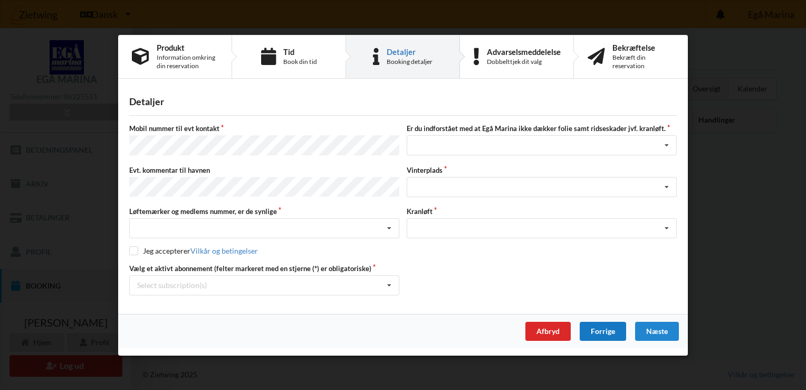  Describe the element at coordinates (224, 250) in the screenshot. I see `a: Vilkår og betingelser` at that location.